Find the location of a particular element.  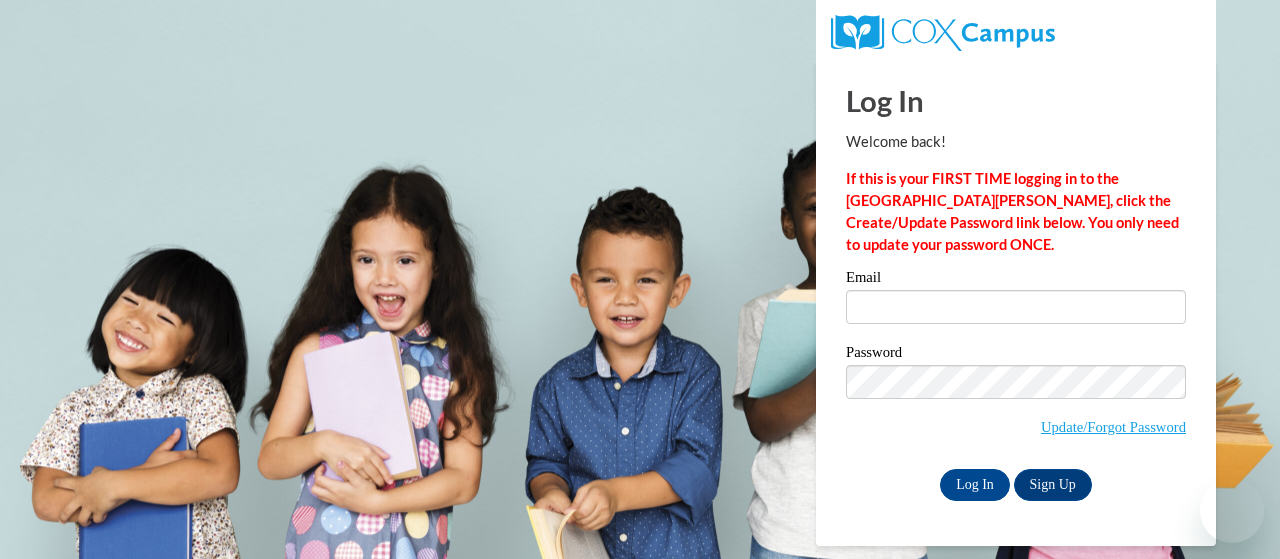

a: Sign Up is located at coordinates (1053, 485).